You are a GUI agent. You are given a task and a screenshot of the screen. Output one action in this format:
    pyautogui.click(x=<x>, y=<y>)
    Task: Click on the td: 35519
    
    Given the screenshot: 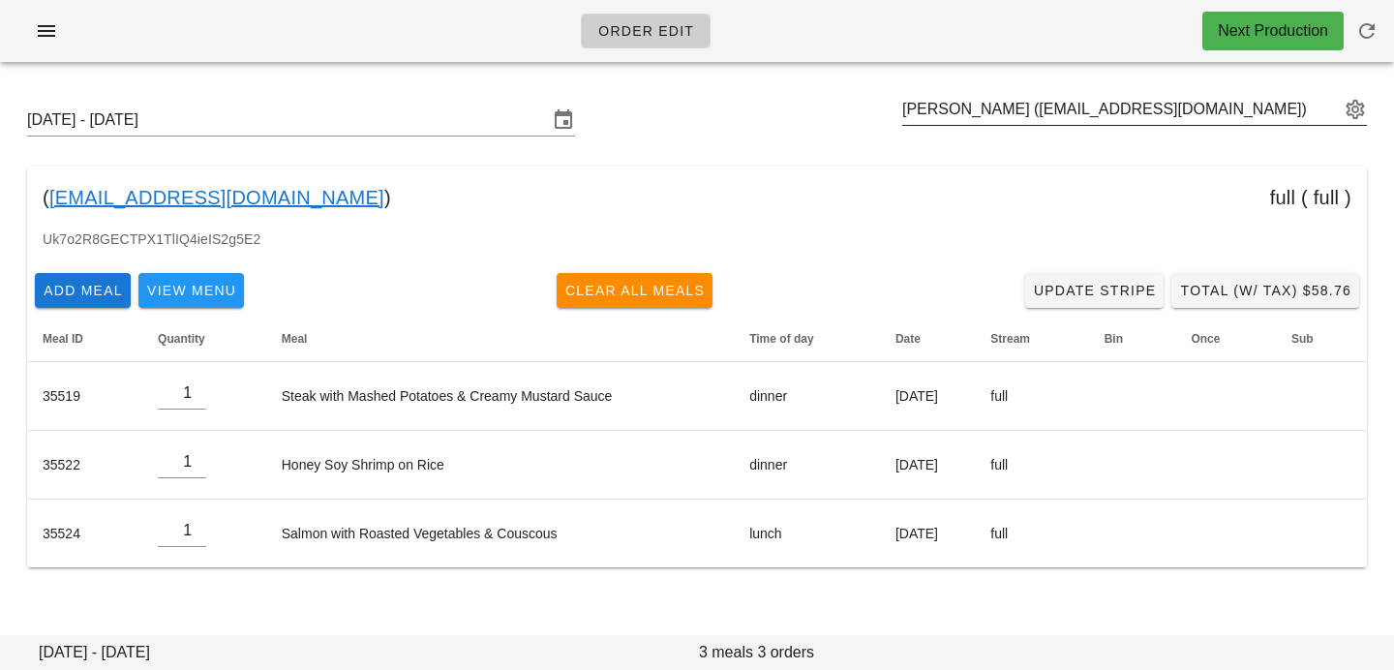 What is the action you would take?
    pyautogui.click(x=84, y=396)
    